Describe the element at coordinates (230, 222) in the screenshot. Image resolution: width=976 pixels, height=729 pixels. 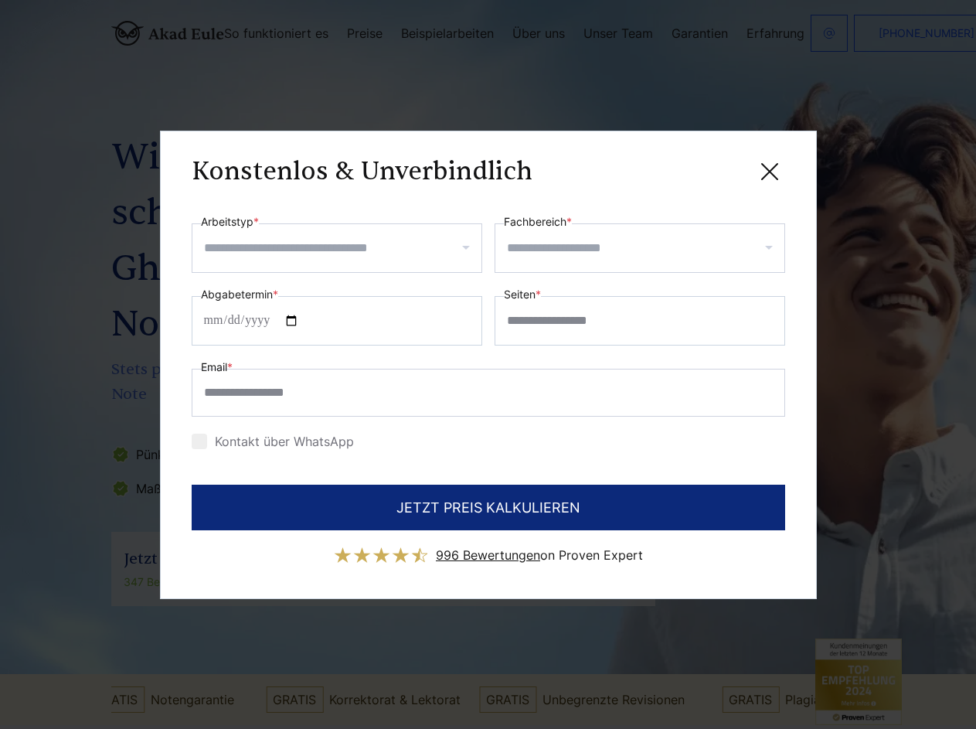
I see `label: Arbeitstyp` at that location.